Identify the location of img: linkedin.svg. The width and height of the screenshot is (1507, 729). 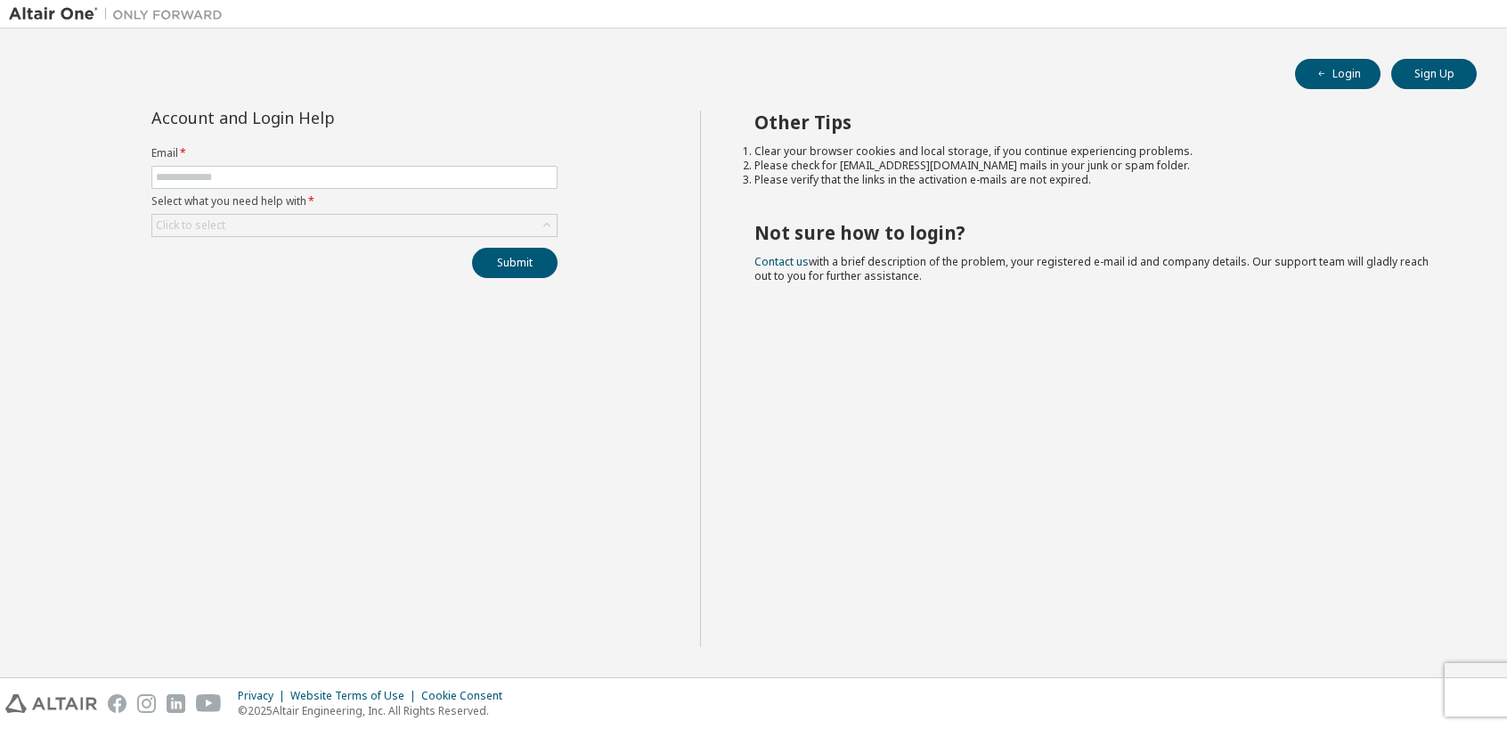
(175, 703).